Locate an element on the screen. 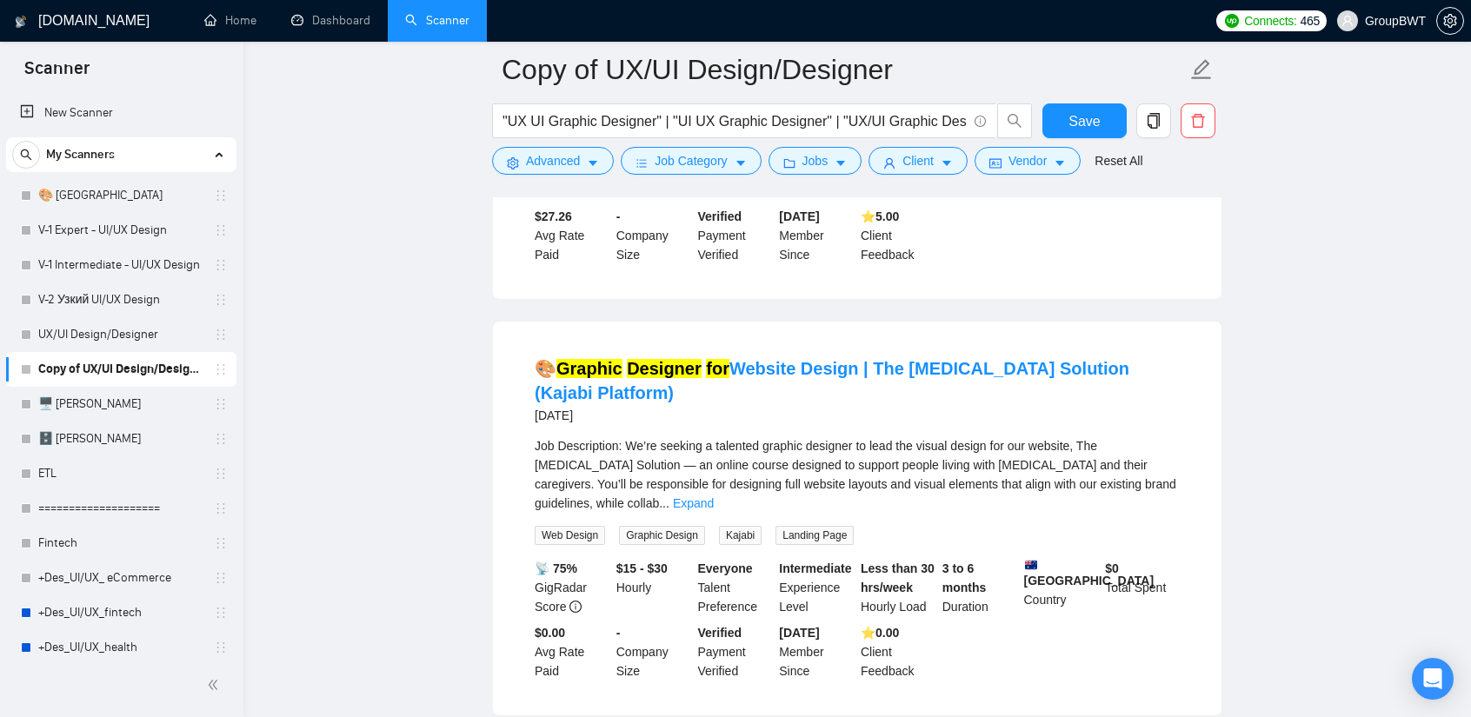 This screenshot has width=1471, height=717. b: Less than 30 hrs/week is located at coordinates (897, 578).